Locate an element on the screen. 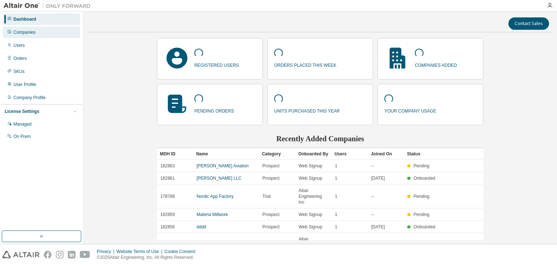 Image resolution: width=557 pixels, height=265 pixels. div: Website Terms of Use is located at coordinates (140, 251).